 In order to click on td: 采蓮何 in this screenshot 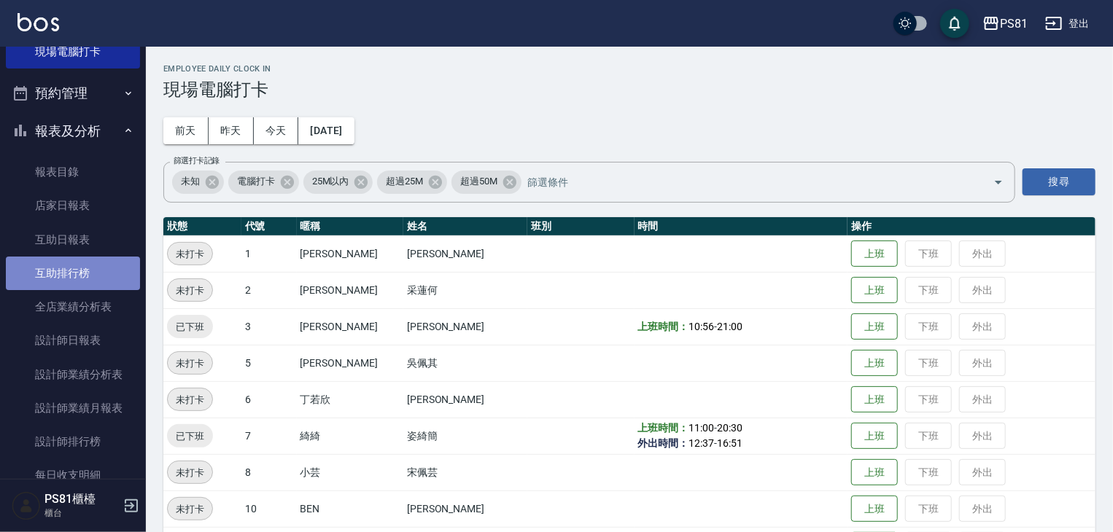, I will do `click(465, 290)`.